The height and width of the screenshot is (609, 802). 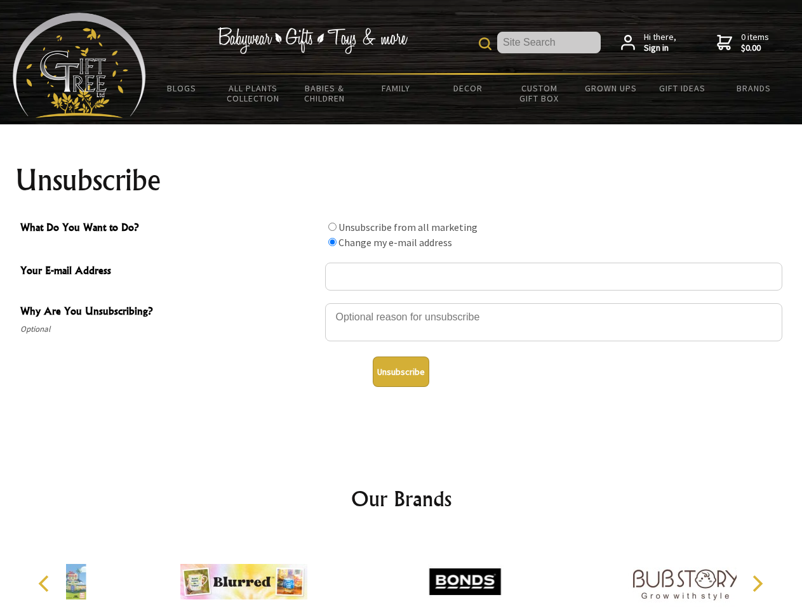 What do you see at coordinates (169, 272) in the screenshot?
I see `span: Your E-mail Address` at bounding box center [169, 272].